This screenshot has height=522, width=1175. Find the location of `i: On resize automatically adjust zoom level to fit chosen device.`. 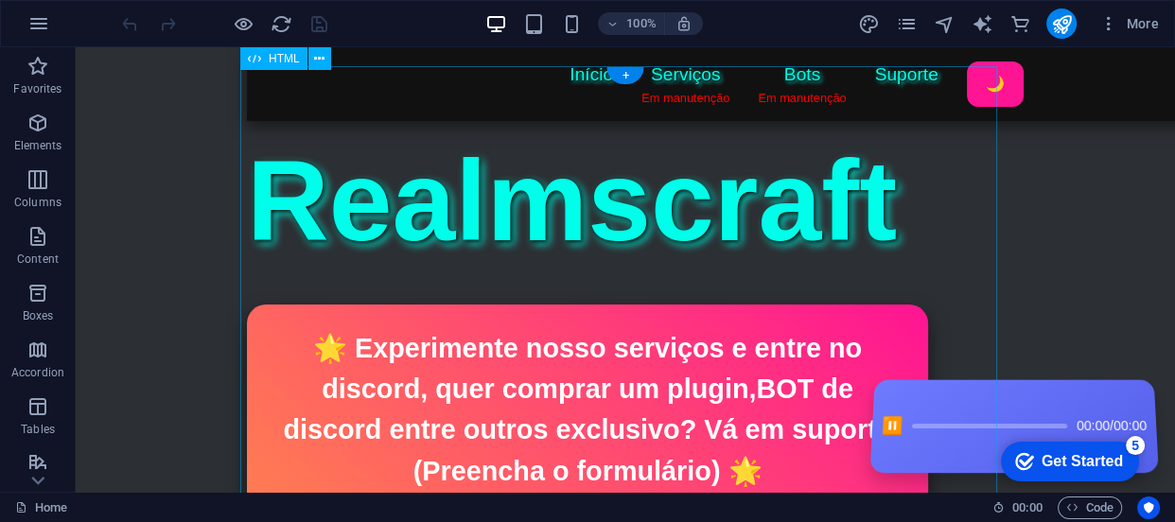

i: On resize automatically adjust zoom level to fit chosen device. is located at coordinates (684, 24).